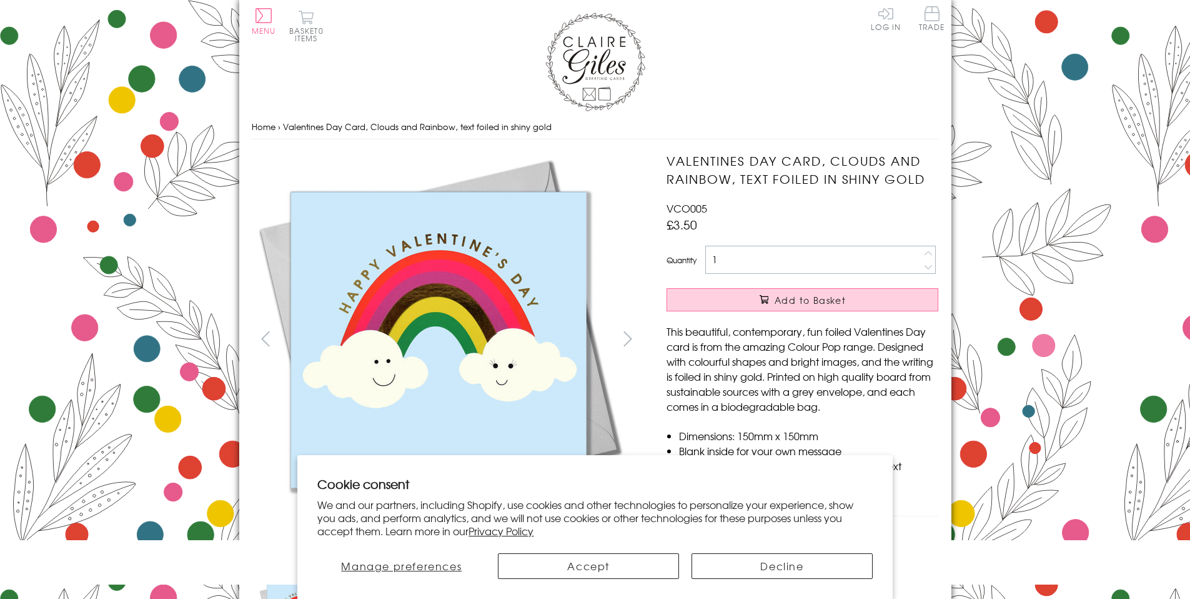  What do you see at coordinates (811, 300) in the screenshot?
I see `span: Add to Basket` at bounding box center [811, 300].